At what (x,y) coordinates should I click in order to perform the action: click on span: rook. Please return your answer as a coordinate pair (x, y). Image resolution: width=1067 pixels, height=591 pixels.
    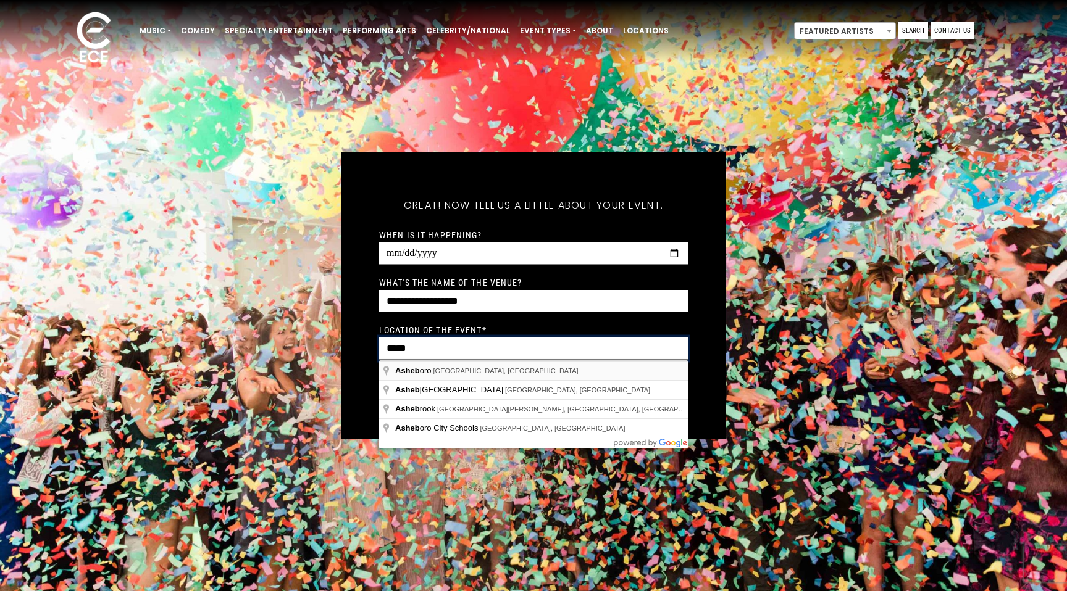
    Looking at the image, I should click on (416, 409).